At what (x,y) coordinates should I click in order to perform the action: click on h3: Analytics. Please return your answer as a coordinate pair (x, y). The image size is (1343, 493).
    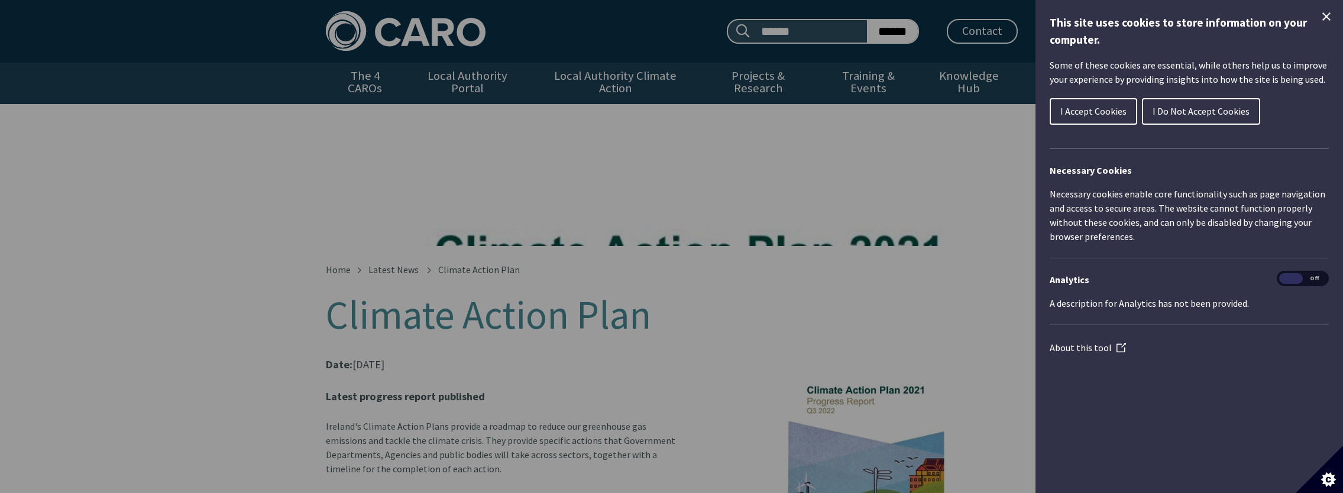
    Looking at the image, I should click on (1189, 280).